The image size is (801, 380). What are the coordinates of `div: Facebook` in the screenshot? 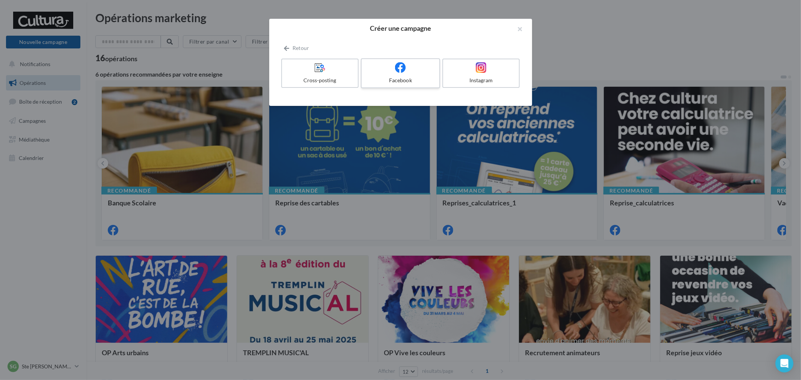 It's located at (400, 80).